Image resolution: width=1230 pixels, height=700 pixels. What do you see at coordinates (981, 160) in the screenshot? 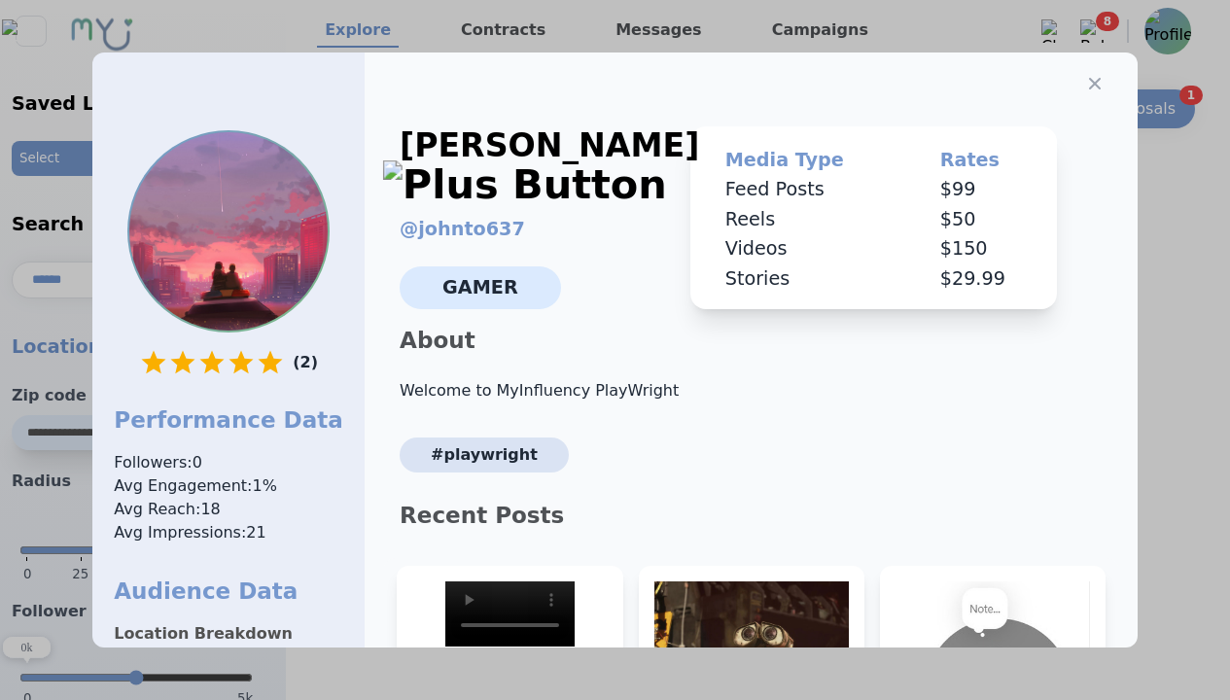
I see `th: Rates` at bounding box center [981, 160].